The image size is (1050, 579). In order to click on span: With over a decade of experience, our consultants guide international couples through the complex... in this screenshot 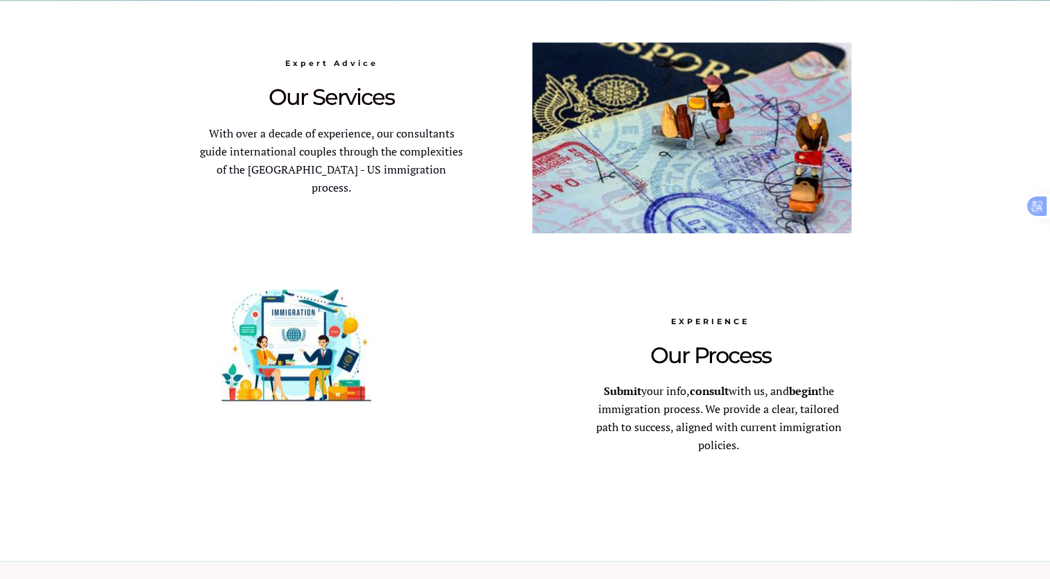, I will do `click(331, 160)`.